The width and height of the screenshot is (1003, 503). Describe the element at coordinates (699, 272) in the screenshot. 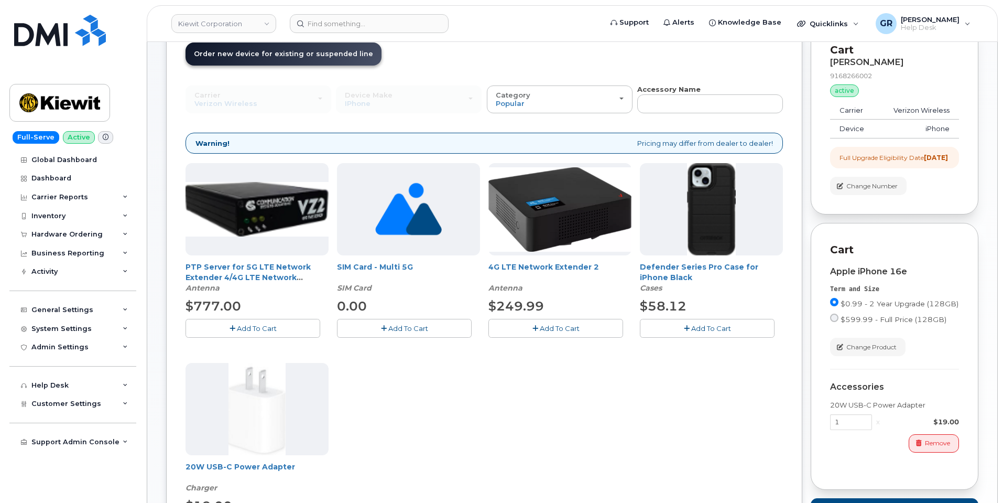

I see `a: Defender Series Pro Case for iPhone Black` at that location.